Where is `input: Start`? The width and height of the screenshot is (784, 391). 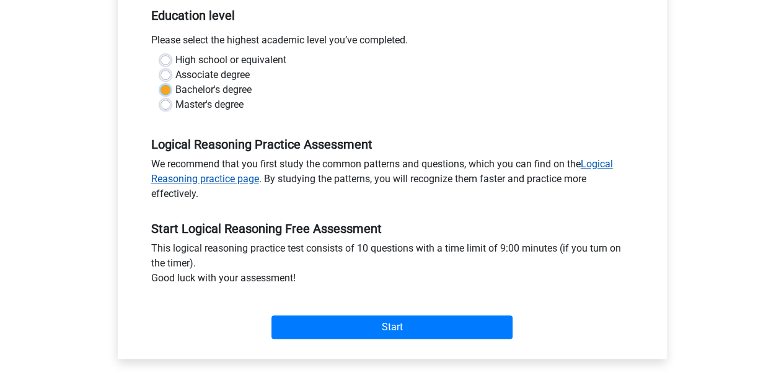 input: Start is located at coordinates (392, 327).